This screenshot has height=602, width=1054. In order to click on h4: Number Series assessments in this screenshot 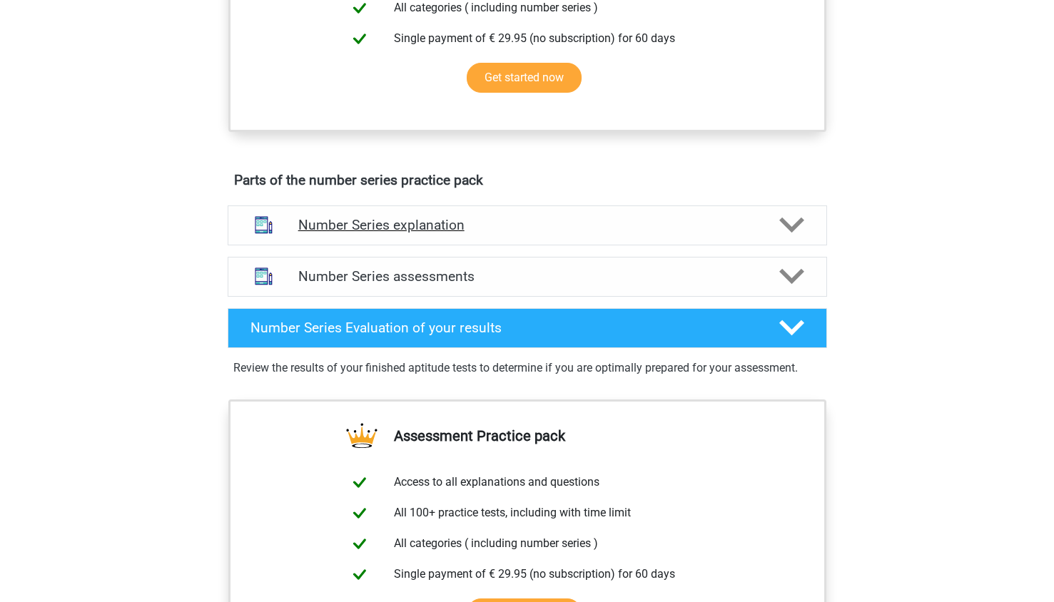, I will do `click(527, 276)`.